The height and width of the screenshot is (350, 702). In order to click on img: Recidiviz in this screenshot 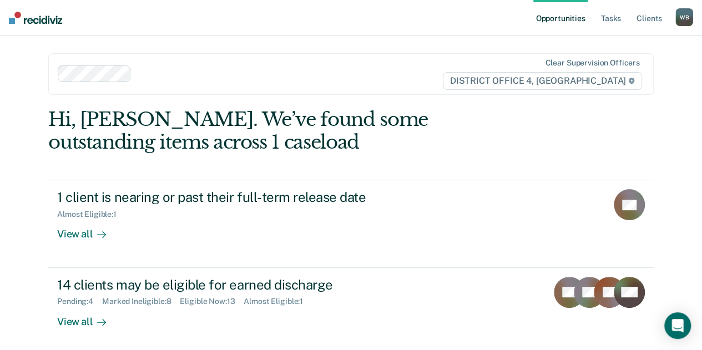, I will do `click(36, 18)`.